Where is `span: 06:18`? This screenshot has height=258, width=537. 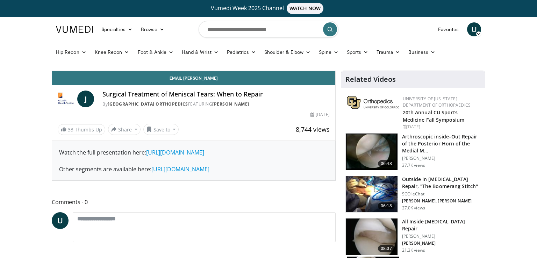
span: 06:18 is located at coordinates (386, 206).